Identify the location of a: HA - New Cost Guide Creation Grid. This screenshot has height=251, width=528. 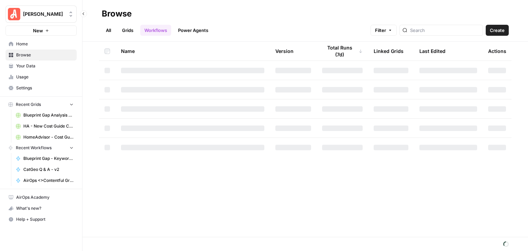
(45, 126).